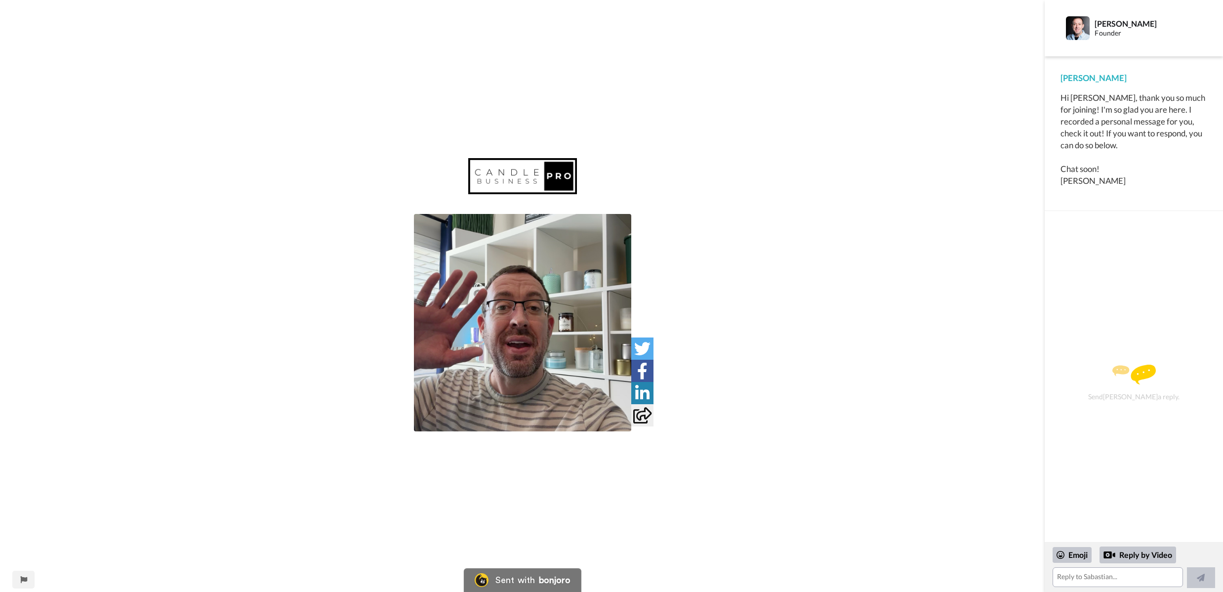 This screenshot has height=592, width=1223. What do you see at coordinates (1150, 33) in the screenshot?
I see `div: Founder` at bounding box center [1150, 33].